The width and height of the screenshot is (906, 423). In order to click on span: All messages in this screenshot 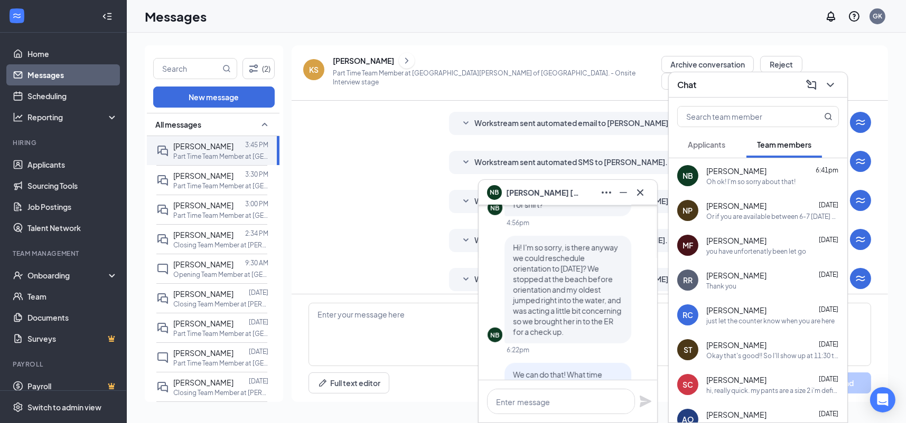, I will do `click(178, 125)`.